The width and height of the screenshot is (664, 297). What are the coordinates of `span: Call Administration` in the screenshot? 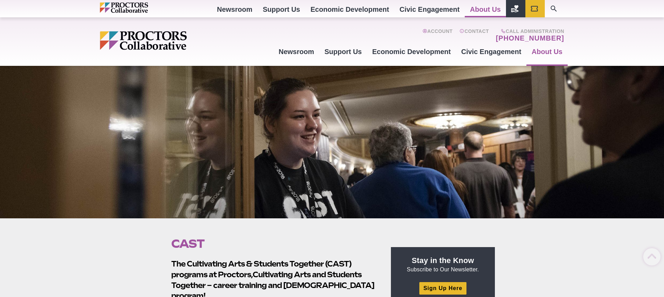 It's located at (529, 31).